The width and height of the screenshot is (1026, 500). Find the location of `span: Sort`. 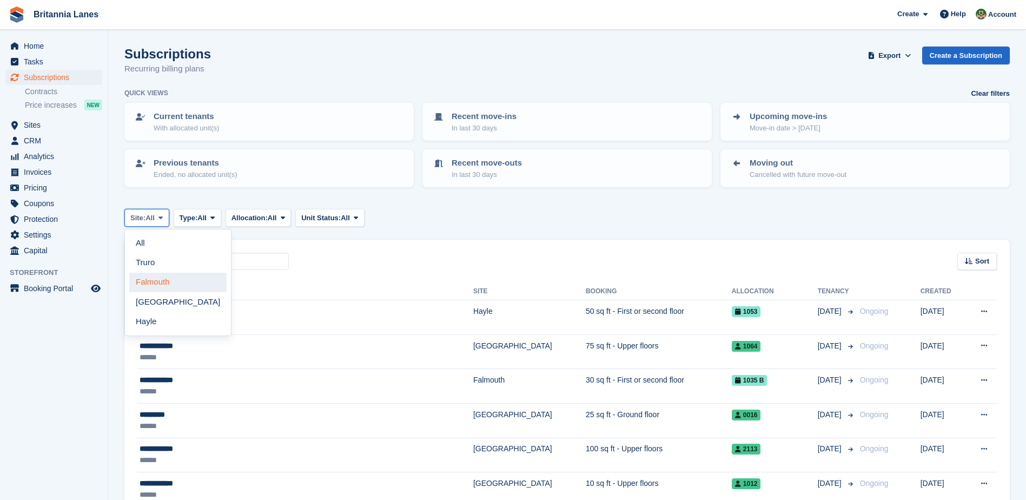

span: Sort is located at coordinates (982, 261).